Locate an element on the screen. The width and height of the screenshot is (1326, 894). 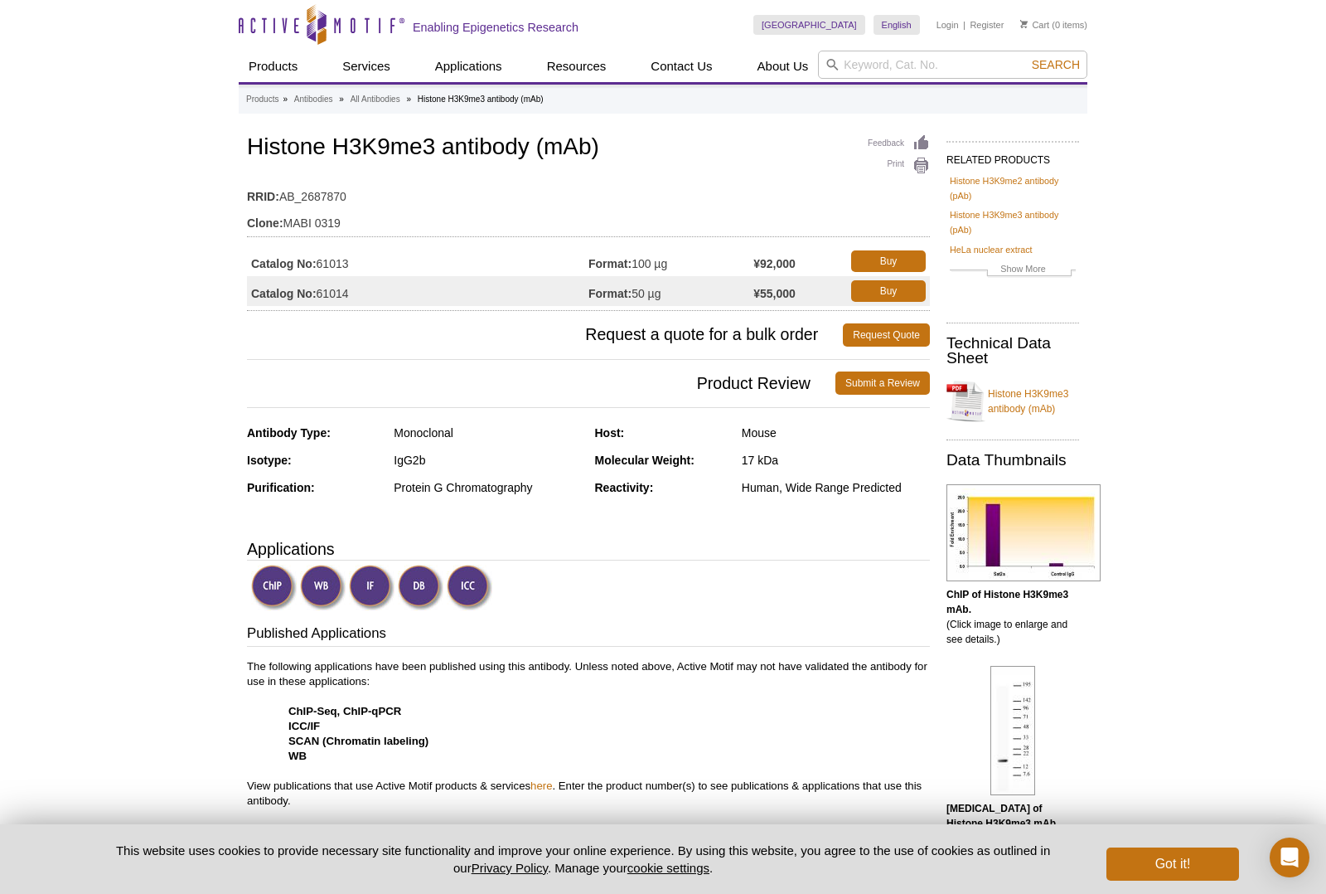
h3: Applications is located at coordinates (589, 549).